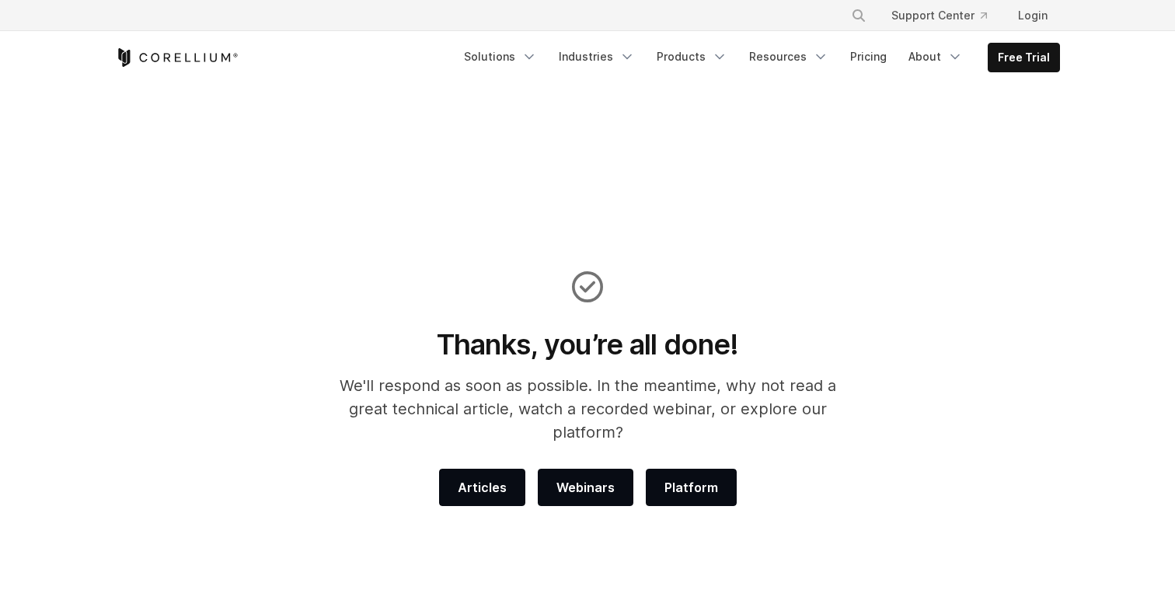 This screenshot has height=611, width=1175. I want to click on a: Pricing, so click(868, 57).